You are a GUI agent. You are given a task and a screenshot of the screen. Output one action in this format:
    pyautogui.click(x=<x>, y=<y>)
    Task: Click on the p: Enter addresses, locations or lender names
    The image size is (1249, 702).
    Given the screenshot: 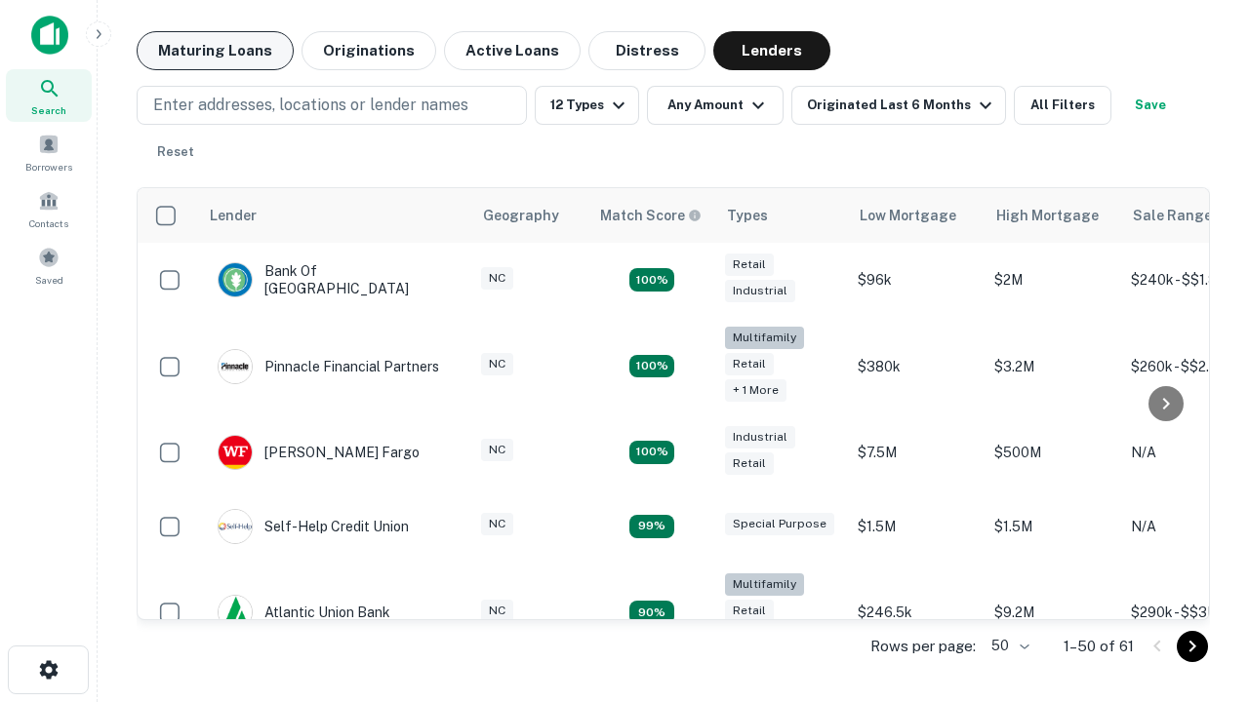 What is the action you would take?
    pyautogui.click(x=310, y=105)
    